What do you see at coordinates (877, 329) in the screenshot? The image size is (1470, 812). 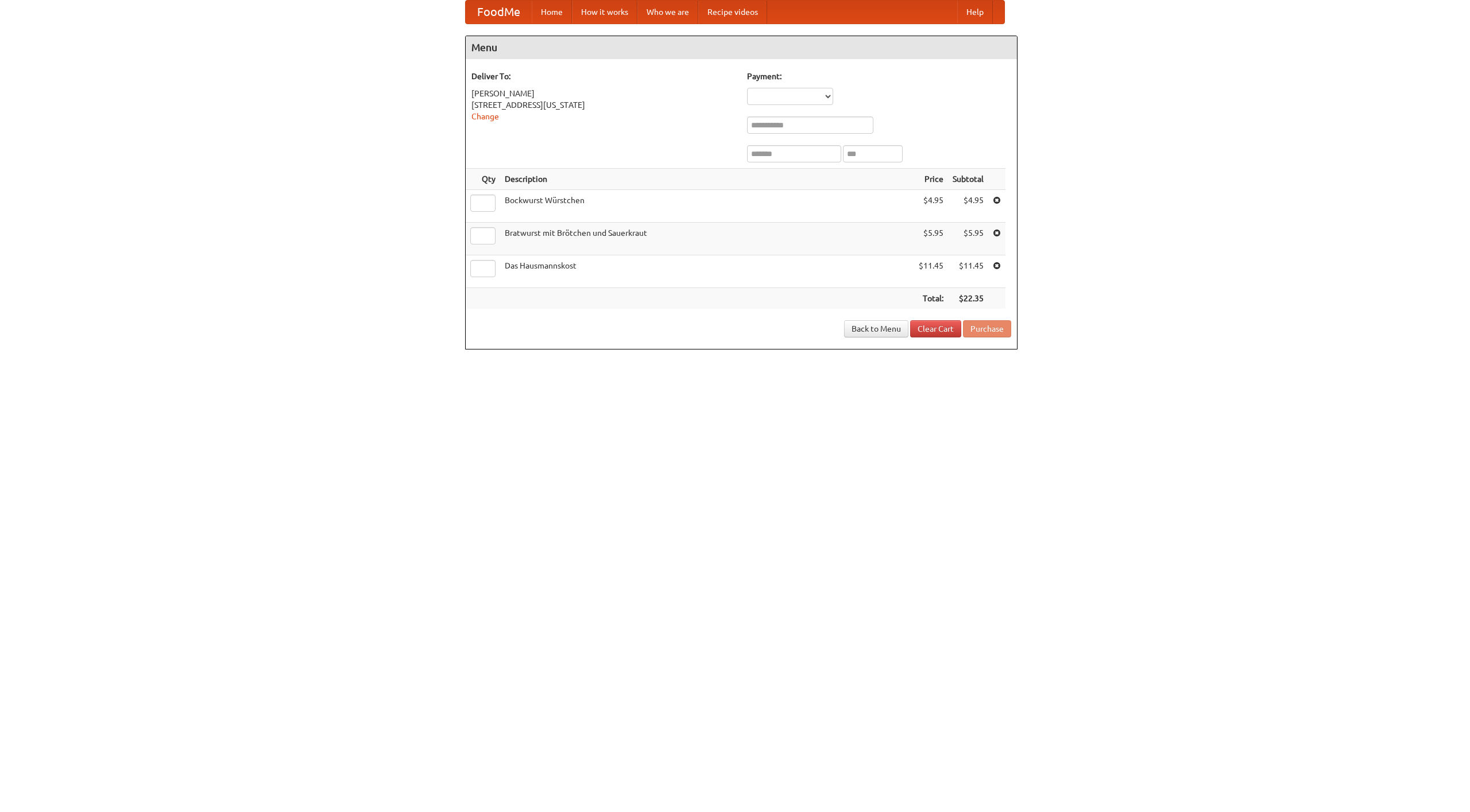 I see `a: Back to Menu` at bounding box center [877, 329].